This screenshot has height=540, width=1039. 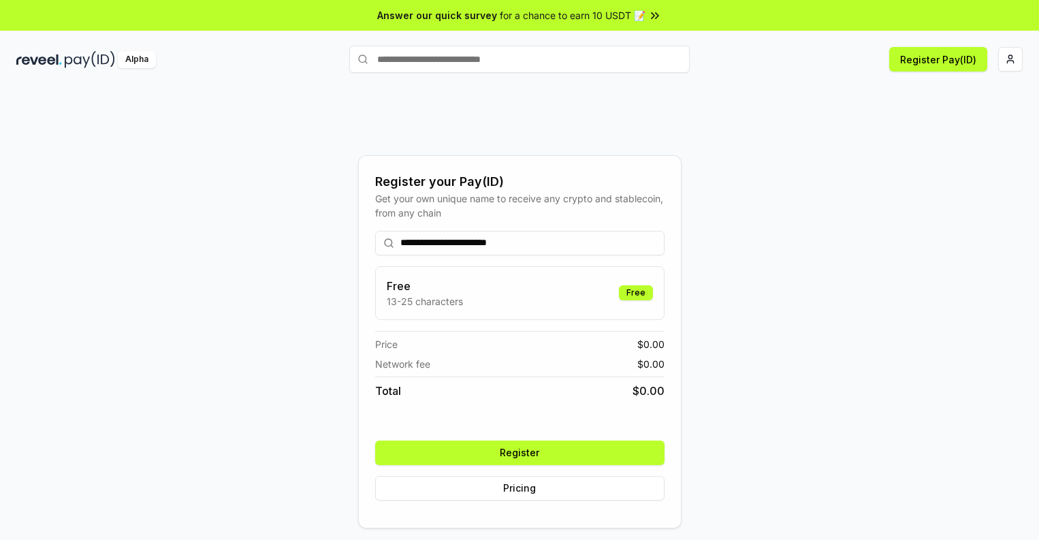 I want to click on button: Pricing, so click(x=519, y=488).